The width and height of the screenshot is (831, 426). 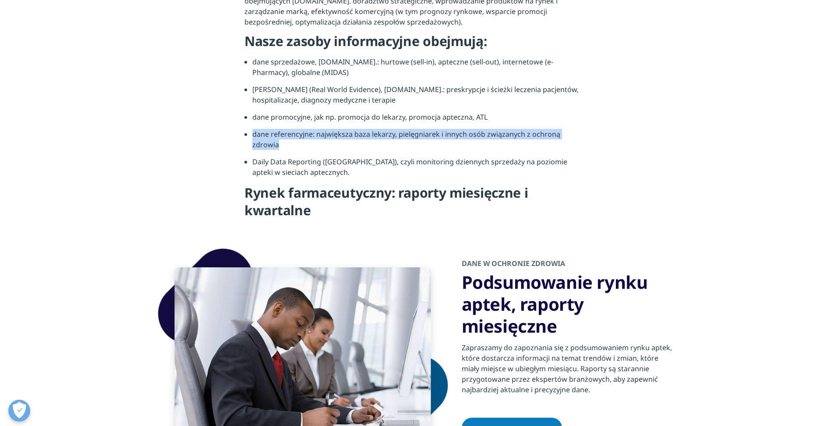 What do you see at coordinates (568, 371) in the screenshot?
I see `p: Zapraszamy do zapoznania się z podsumowaniem rynku aptek, które dostarcza informacji na temat tre...` at bounding box center [568, 371].